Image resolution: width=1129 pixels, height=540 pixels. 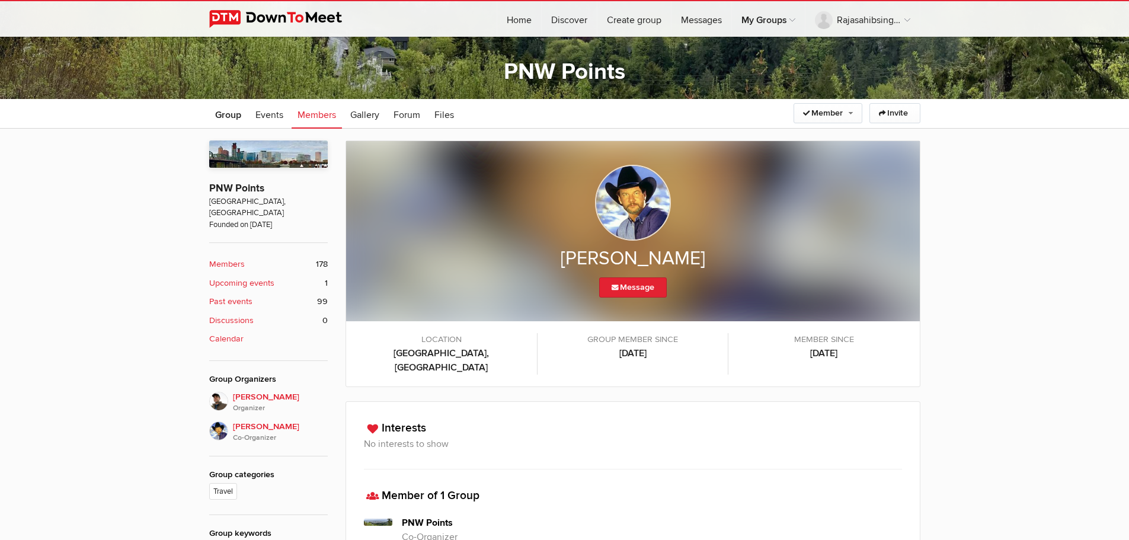 I want to click on a: Calendar, so click(x=268, y=339).